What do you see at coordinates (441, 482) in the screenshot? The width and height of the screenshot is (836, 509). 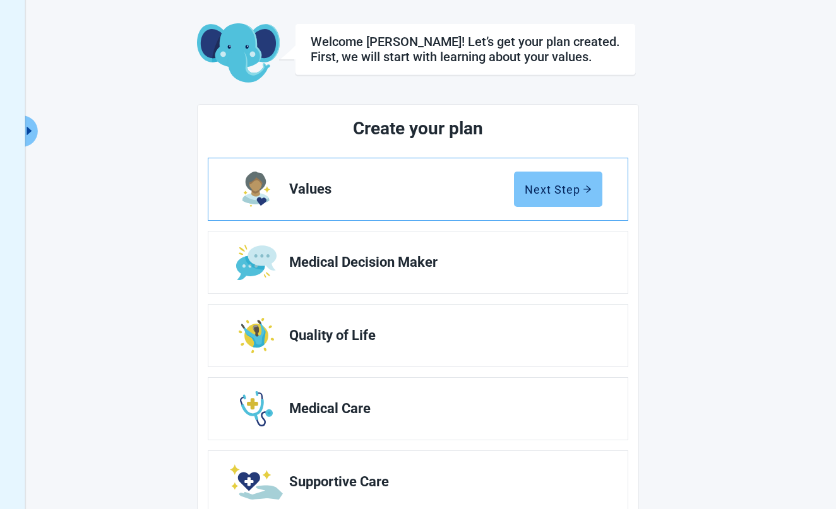 I see `span: Supportive Care` at bounding box center [441, 482].